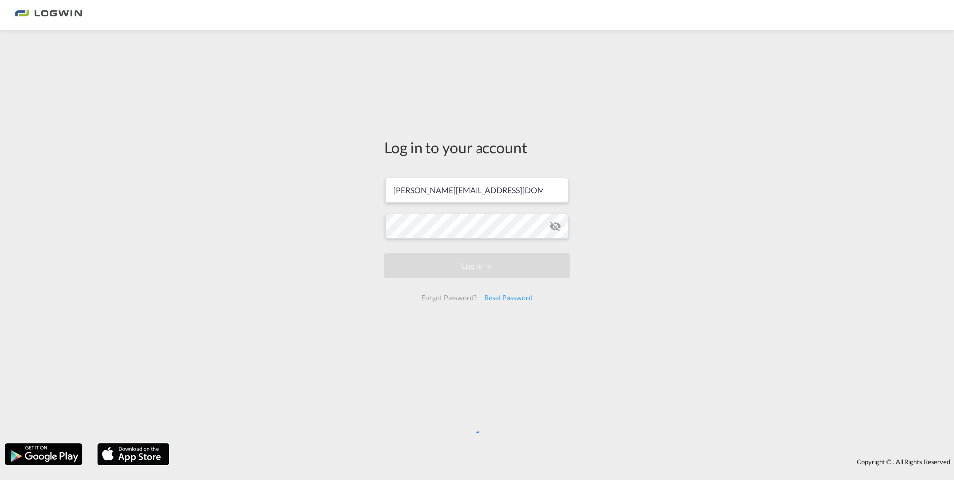 The height and width of the screenshot is (480, 954). I want to click on img: apple.png, so click(133, 454).